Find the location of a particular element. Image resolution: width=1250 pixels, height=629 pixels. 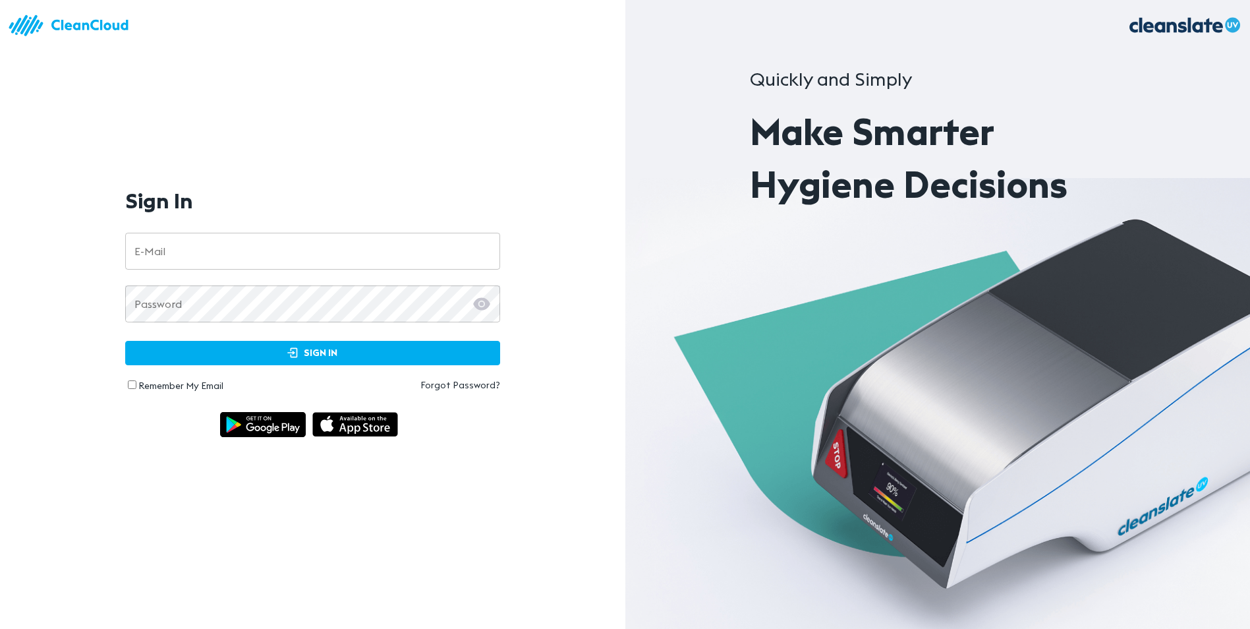

a: Forgot Password? is located at coordinates (406, 385).